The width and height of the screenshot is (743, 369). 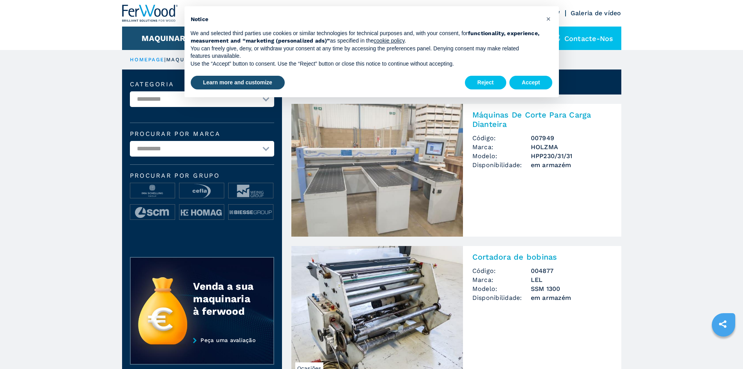 What do you see at coordinates (366, 52) in the screenshot?
I see `p: You can freely give, deny, or withdraw your consent at any time by accessing the preferences pane...` at bounding box center [366, 52].